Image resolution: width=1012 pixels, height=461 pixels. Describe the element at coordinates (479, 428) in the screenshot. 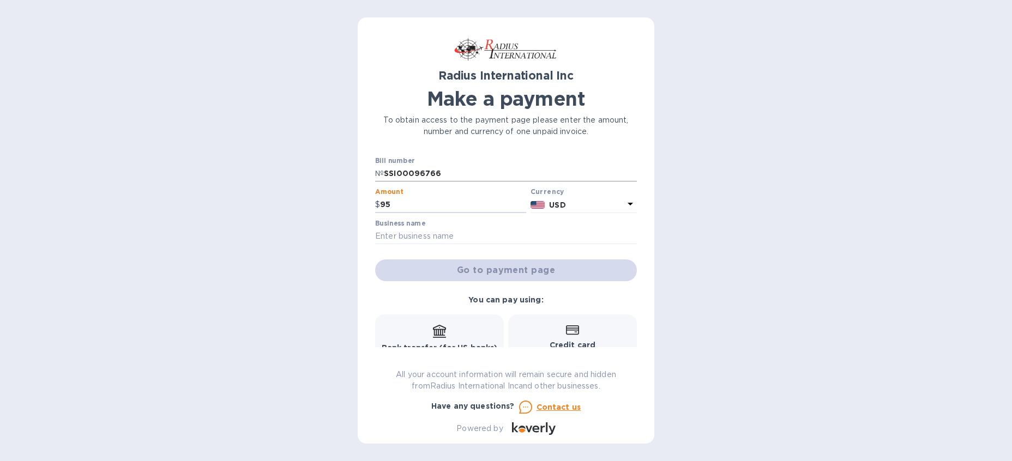

I see `p: Powered by` at that location.